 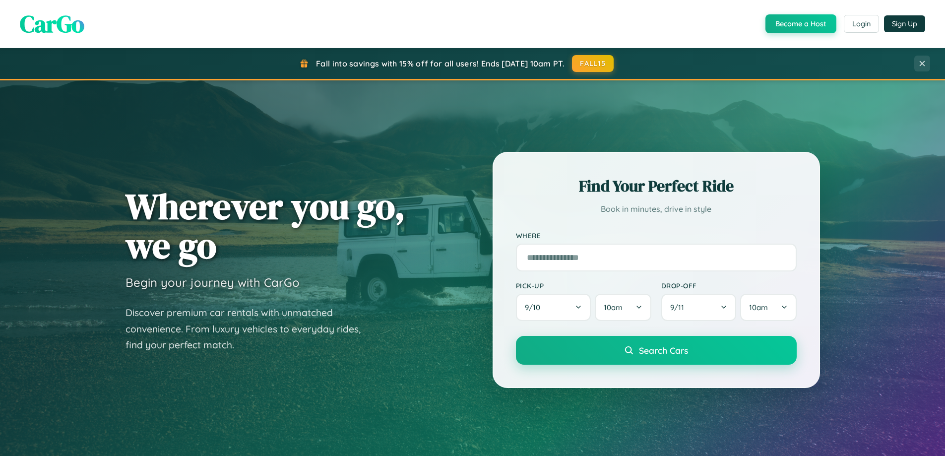 I want to click on h1: Wherever you go, we go, so click(x=266, y=226).